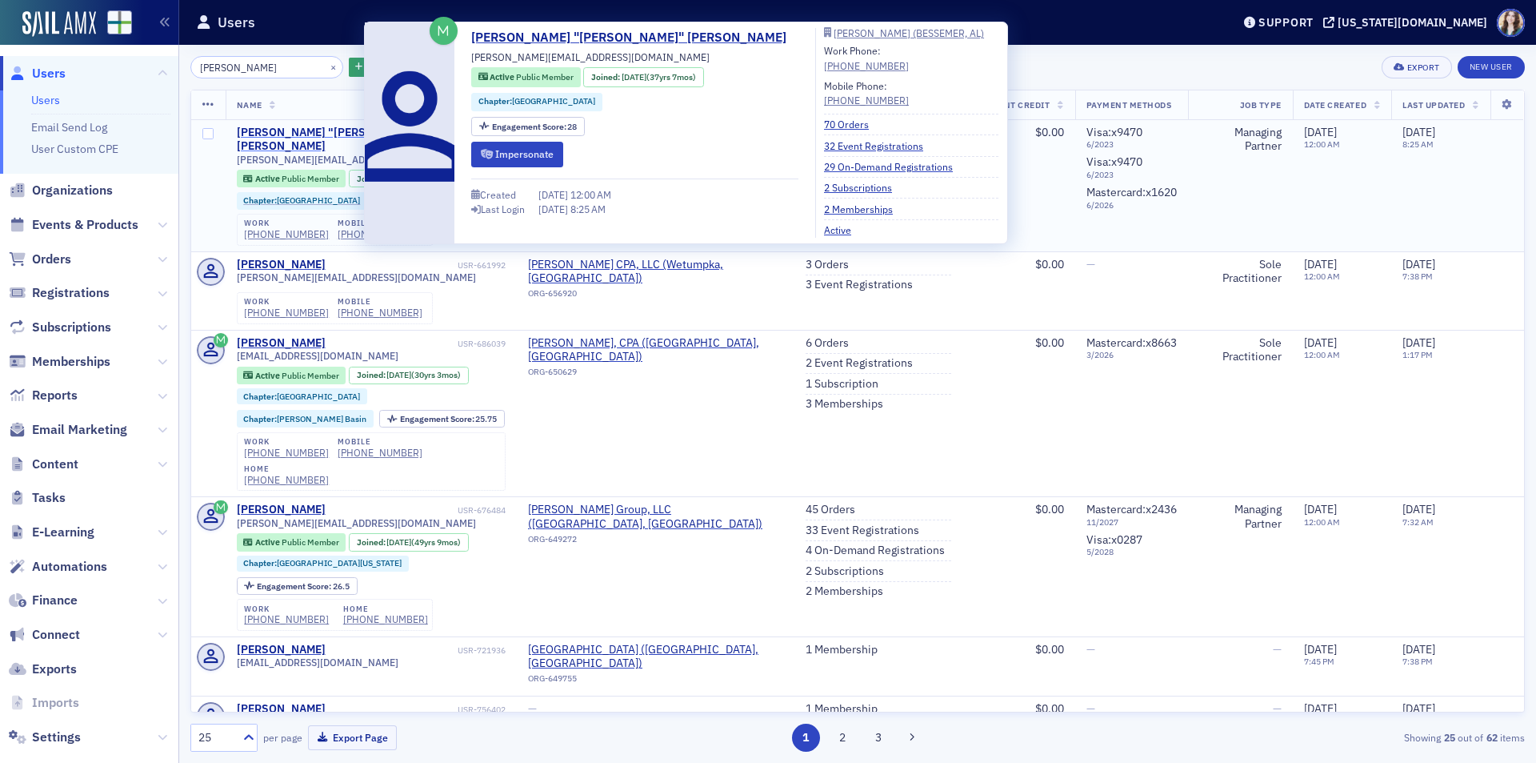 Image resolution: width=1536 pixels, height=763 pixels. What do you see at coordinates (842, 709) in the screenshot?
I see `a: 1 Membership` at bounding box center [842, 709].